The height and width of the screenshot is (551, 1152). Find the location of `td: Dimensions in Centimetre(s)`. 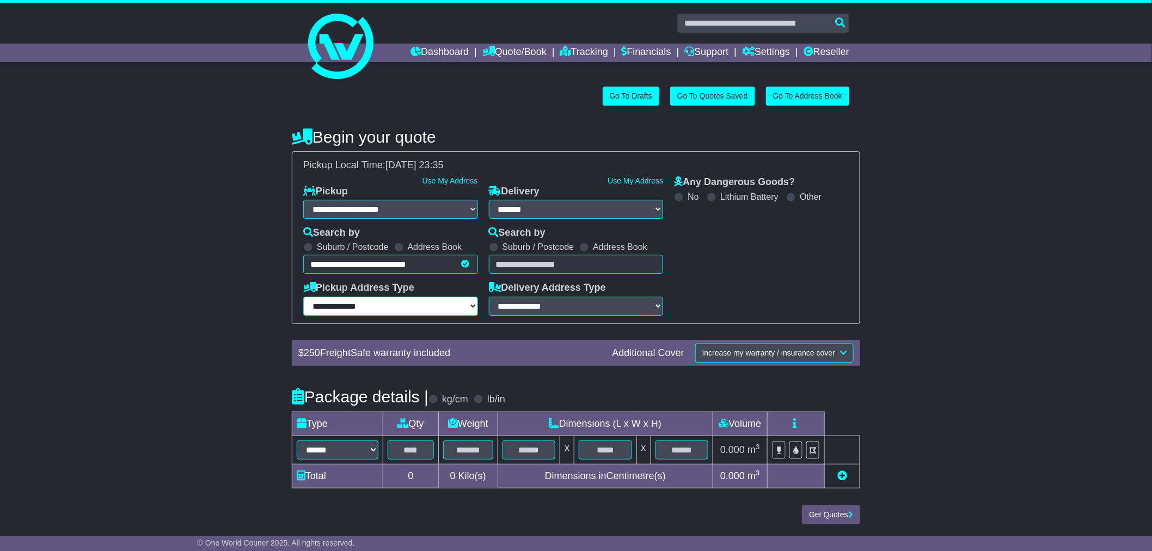

td: Dimensions in Centimetre(s) is located at coordinates (605, 476).